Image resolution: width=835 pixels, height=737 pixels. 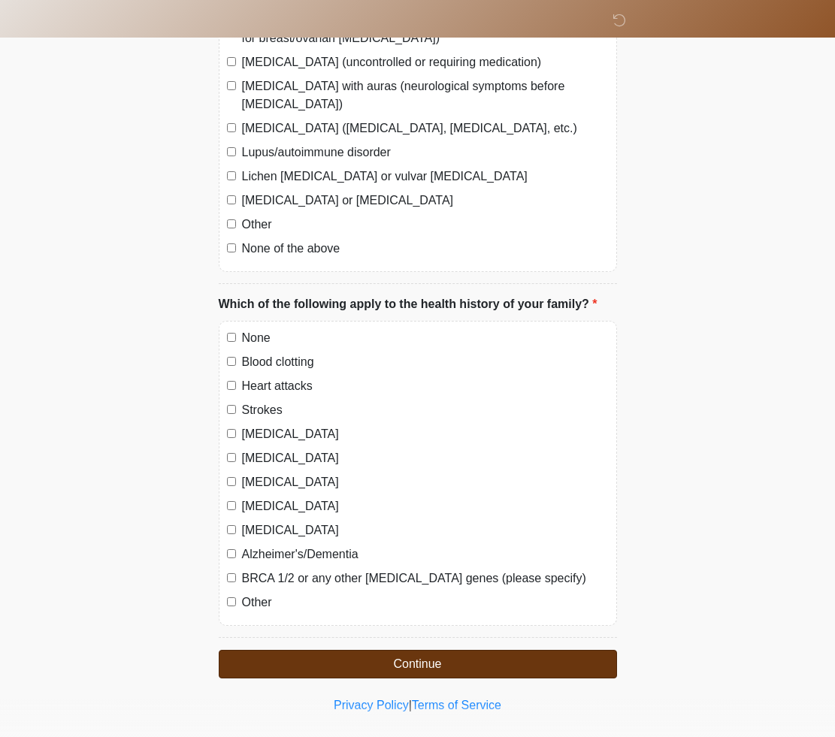 What do you see at coordinates (408, 304) in the screenshot?
I see `label: Which of the following apply to the health history of your family?` at bounding box center [408, 304].